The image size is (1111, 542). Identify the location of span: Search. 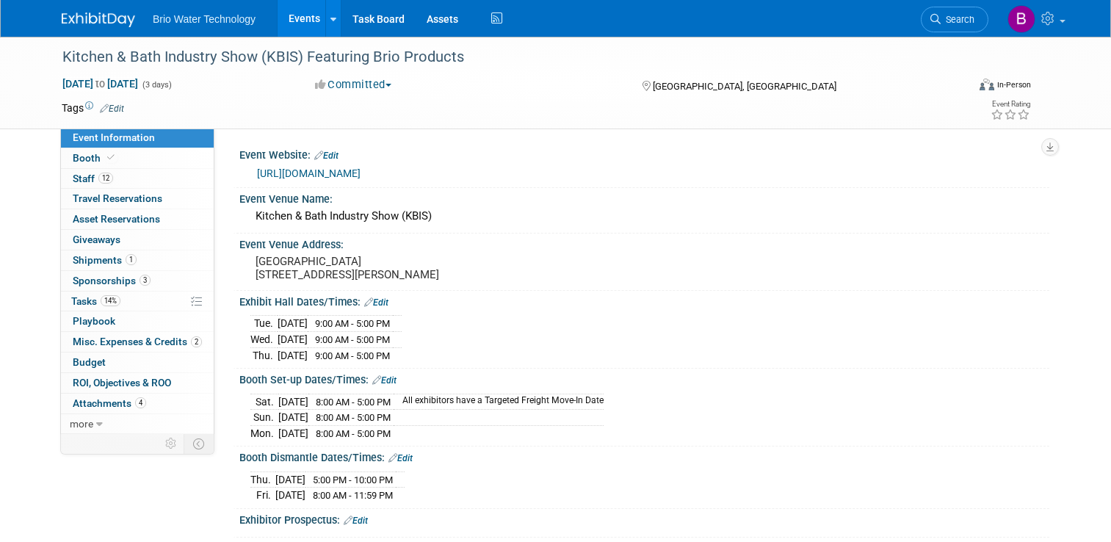
(958, 19).